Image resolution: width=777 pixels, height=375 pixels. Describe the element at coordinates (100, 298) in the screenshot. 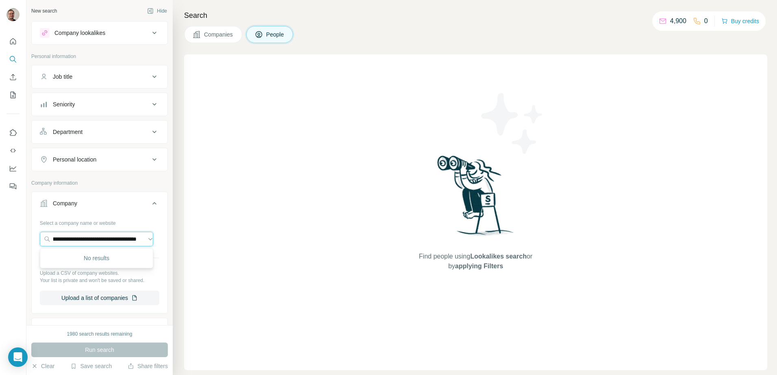

I see `button: Upload a list of companies` at that location.